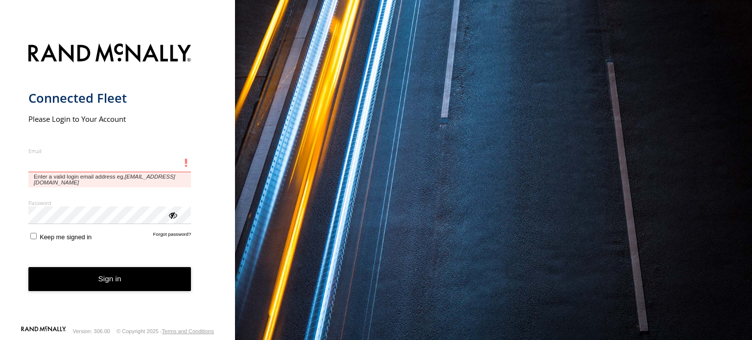  What do you see at coordinates (92, 332) in the screenshot?
I see `div: Version: 306.00` at bounding box center [92, 332].